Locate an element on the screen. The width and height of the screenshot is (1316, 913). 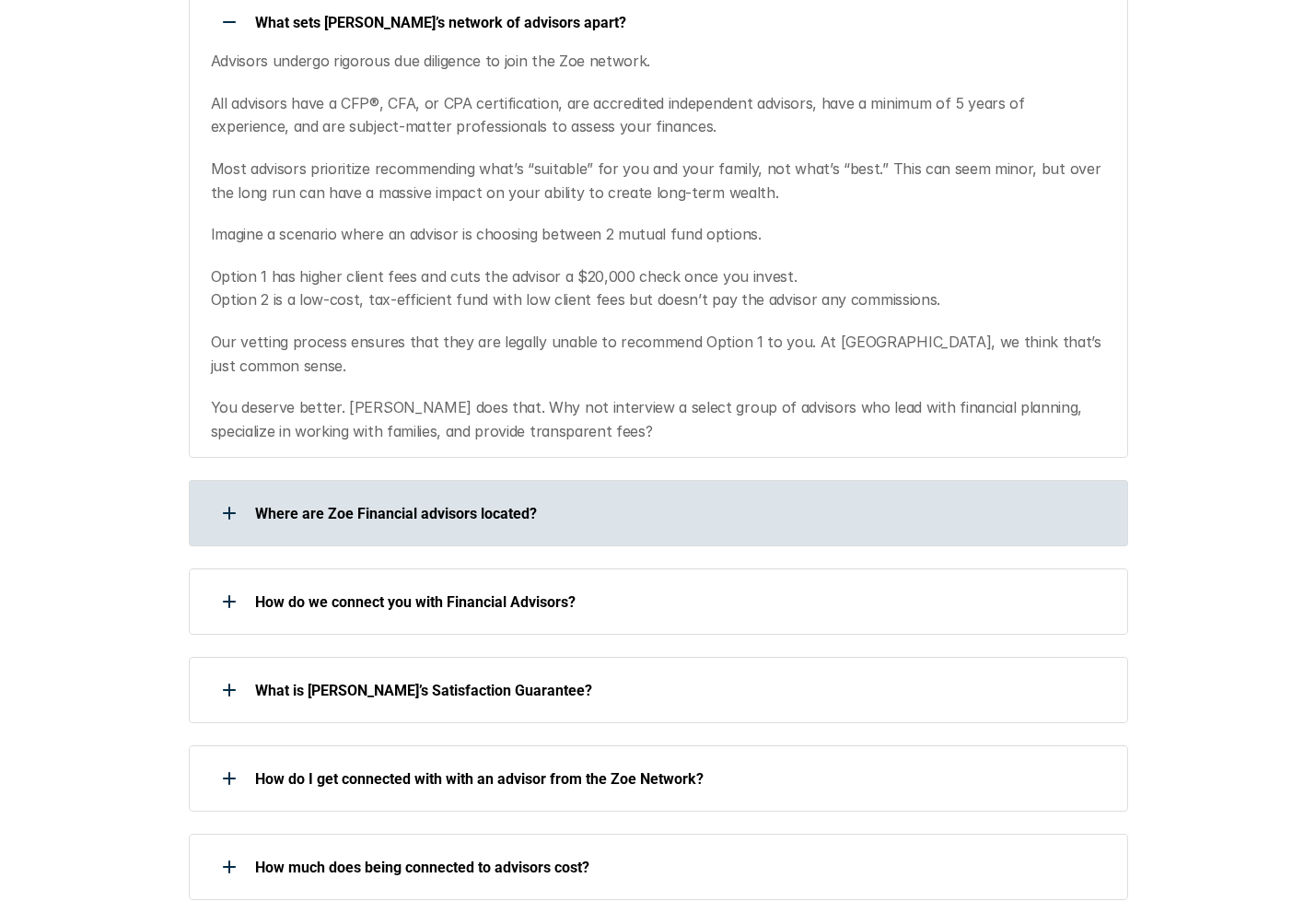
p: Imagine a scenario where an advisor is choosing between 2 mutual fund options. is located at coordinates (657, 235).